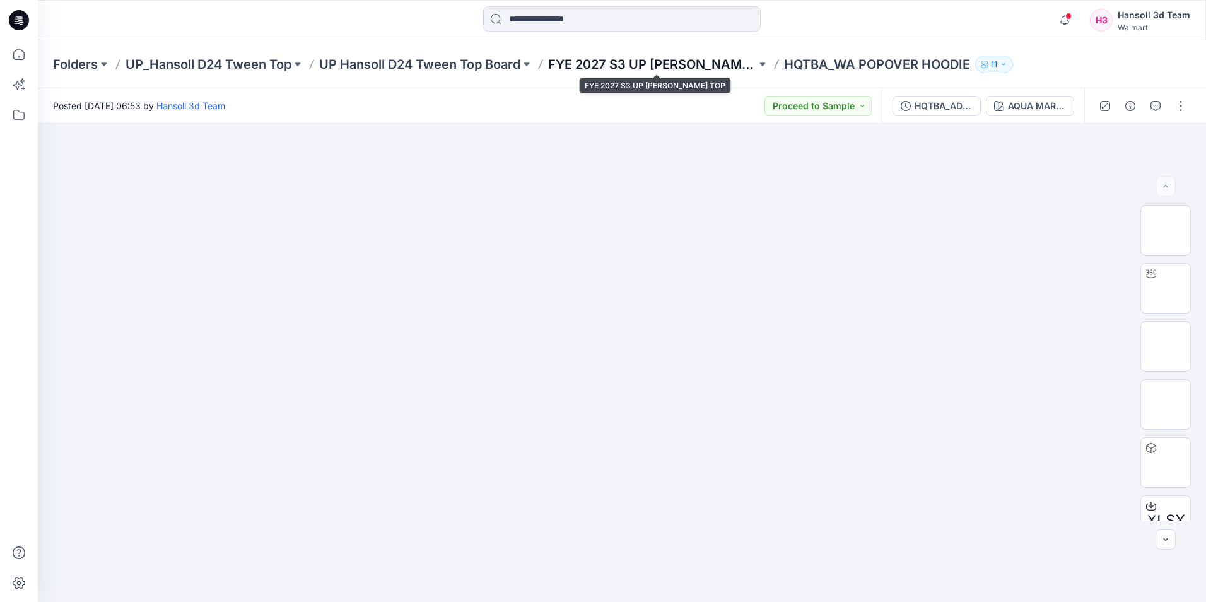 This screenshot has height=602, width=1206. What do you see at coordinates (419, 64) in the screenshot?
I see `a: UP Hansoll D24 Tween Top Board` at bounding box center [419, 64].